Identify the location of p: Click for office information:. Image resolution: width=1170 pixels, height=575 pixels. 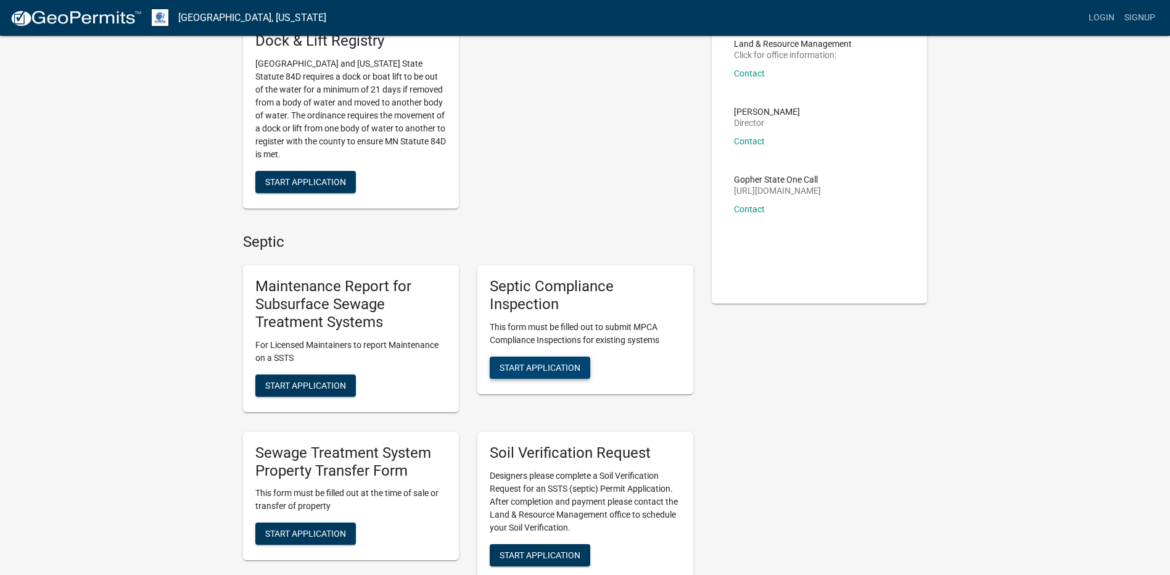
(792, 55).